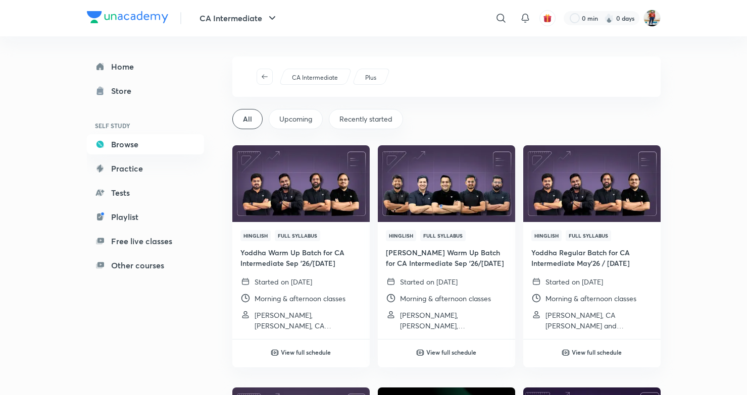 The width and height of the screenshot is (747, 395). I want to click on a: Practice, so click(145, 169).